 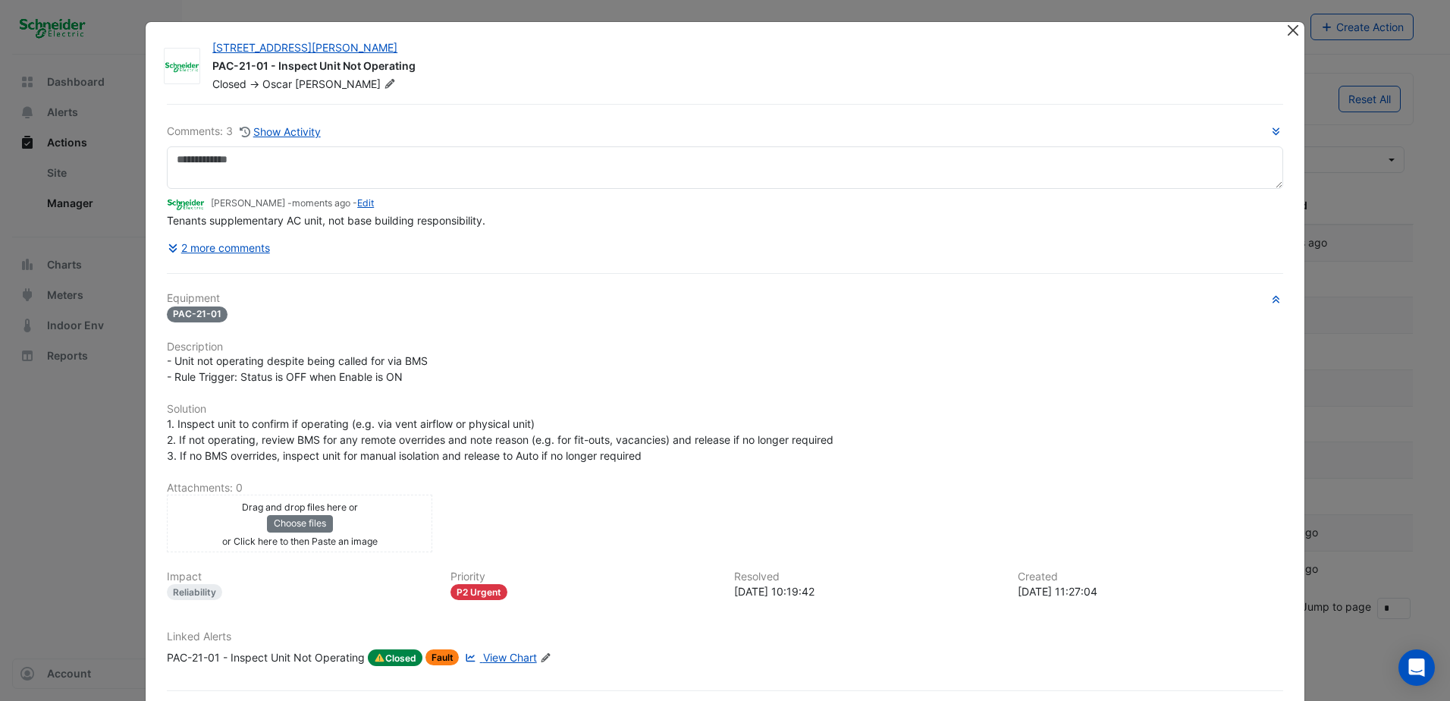 What do you see at coordinates (277, 83) in the screenshot?
I see `span: Oscar` at bounding box center [277, 83].